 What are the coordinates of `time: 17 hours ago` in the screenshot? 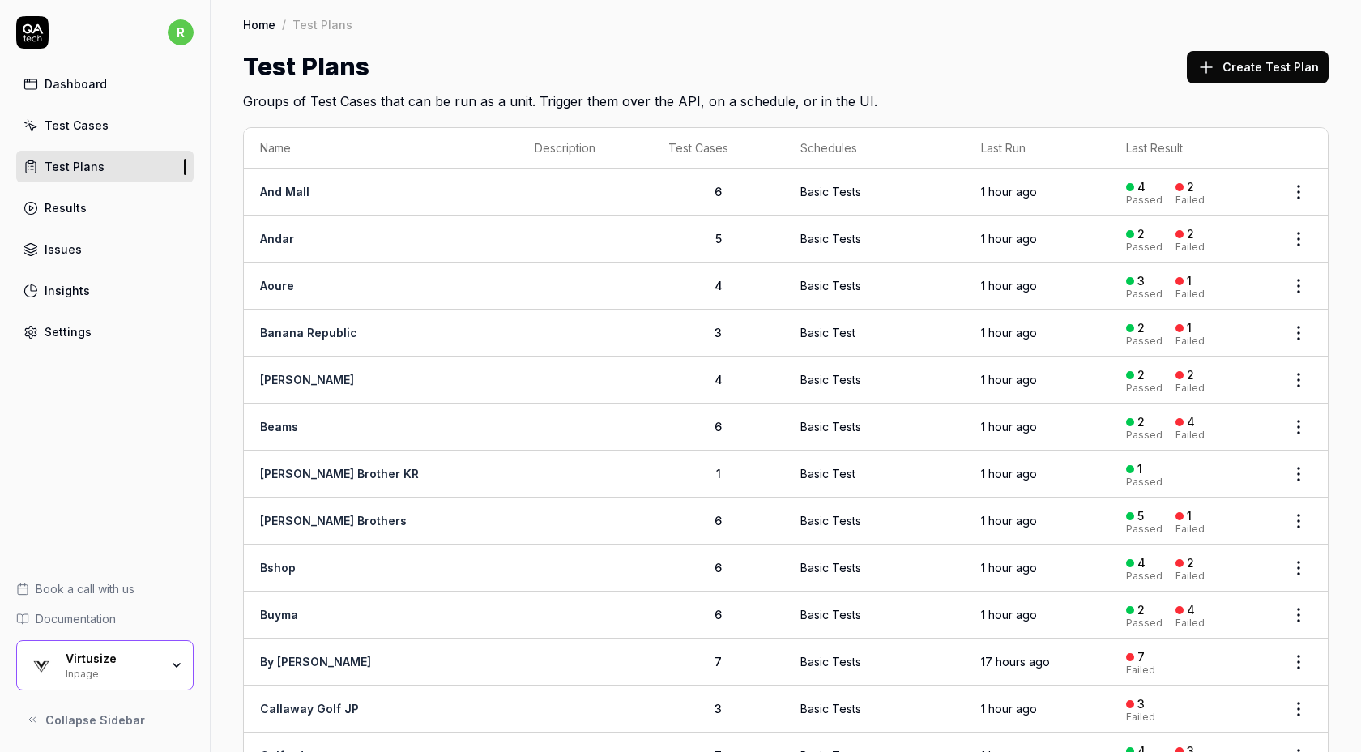 It's located at (1015, 661).